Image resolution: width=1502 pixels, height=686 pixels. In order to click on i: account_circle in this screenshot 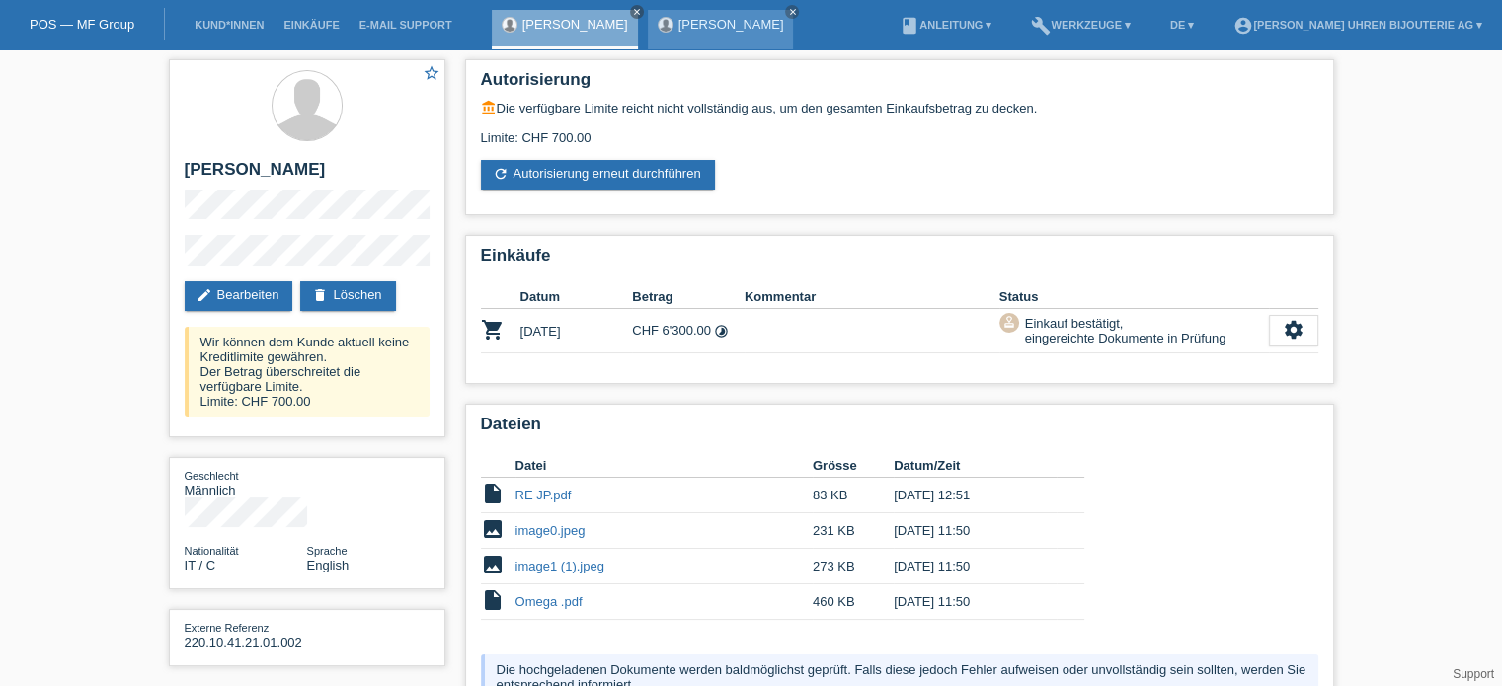, I will do `click(1244, 26)`.